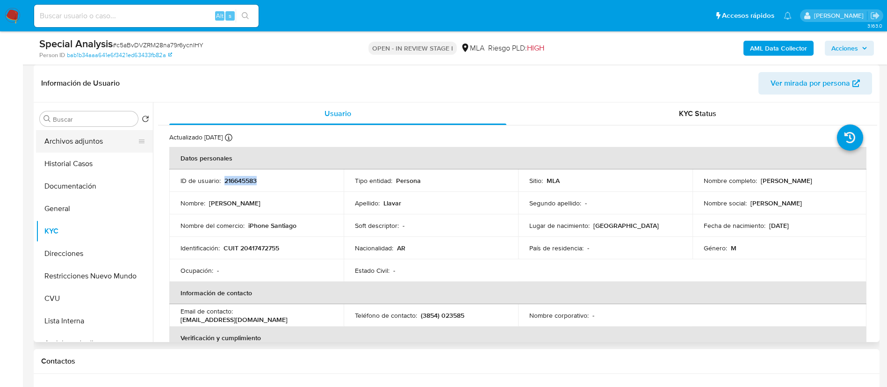 The width and height of the screenshot is (887, 387). I want to click on button: Volver al orden por defecto, so click(145, 120).